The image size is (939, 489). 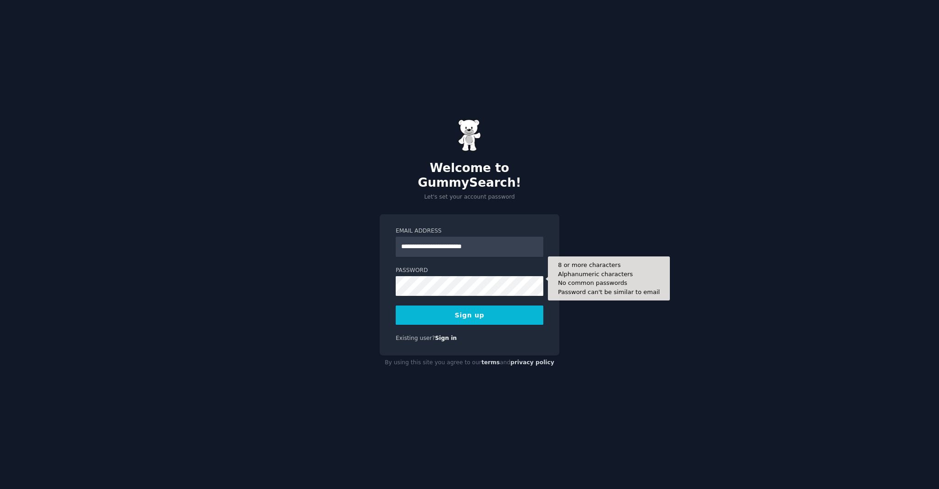 What do you see at coordinates (470, 175) in the screenshot?
I see `h2: Welcome to GummySearch!` at bounding box center [470, 175].